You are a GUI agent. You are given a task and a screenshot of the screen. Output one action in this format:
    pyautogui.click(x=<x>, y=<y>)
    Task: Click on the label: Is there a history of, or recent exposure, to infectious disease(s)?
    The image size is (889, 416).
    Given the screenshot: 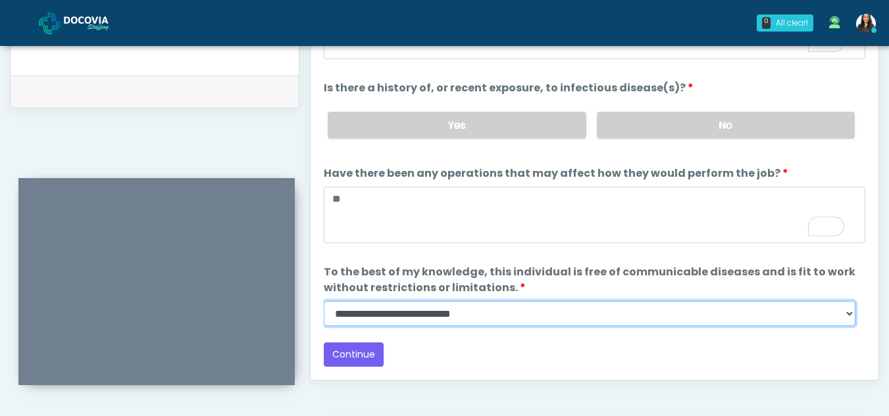 What is the action you would take?
    pyautogui.click(x=508, y=88)
    